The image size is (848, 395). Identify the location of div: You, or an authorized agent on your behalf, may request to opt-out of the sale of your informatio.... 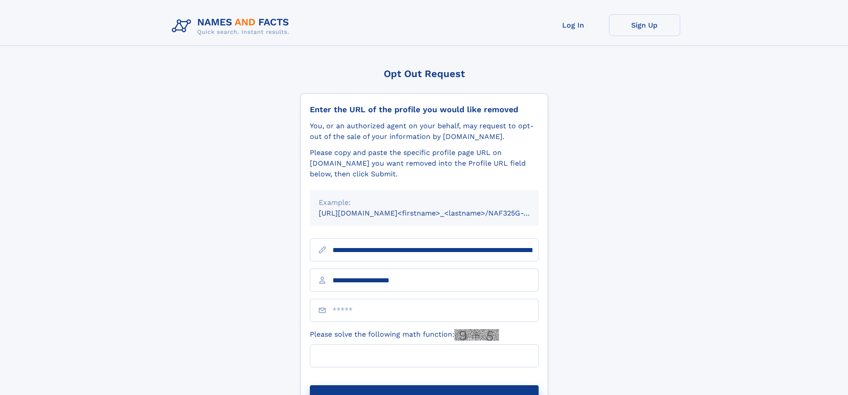
(424, 131).